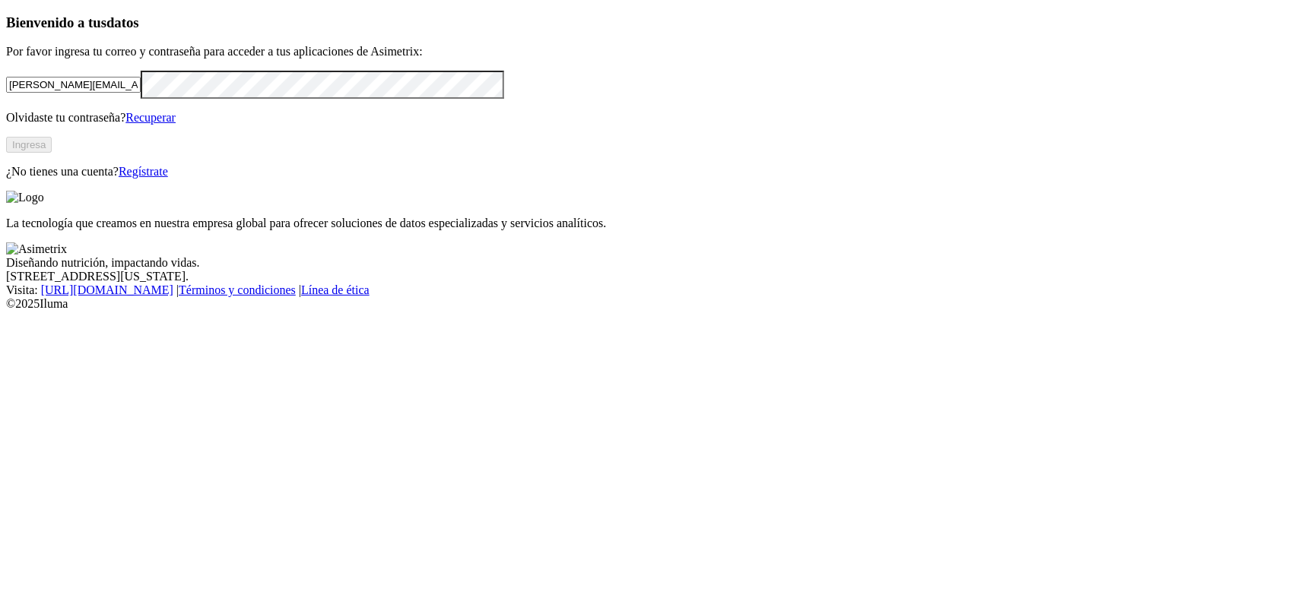  What do you see at coordinates (648, 290) in the screenshot?
I see `div: Visita : | |` at bounding box center [648, 290].